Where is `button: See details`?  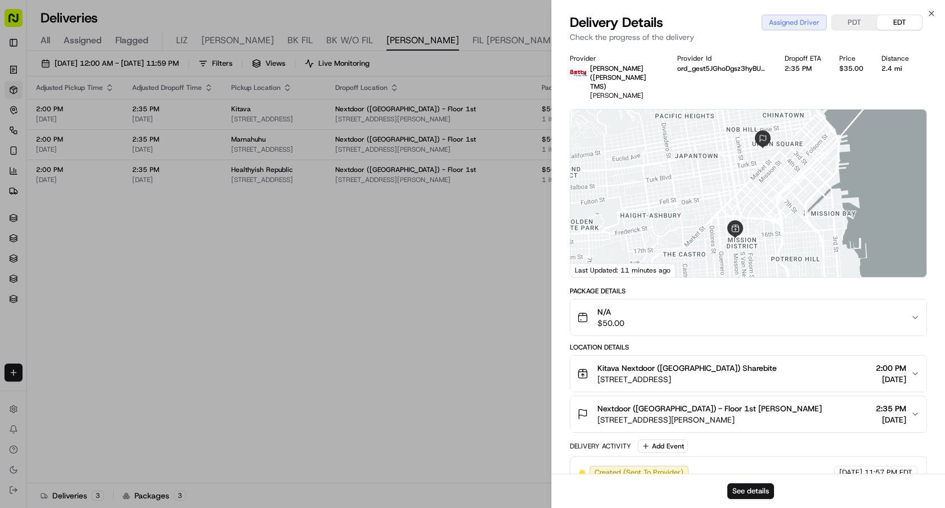
button: See details is located at coordinates (750, 491).